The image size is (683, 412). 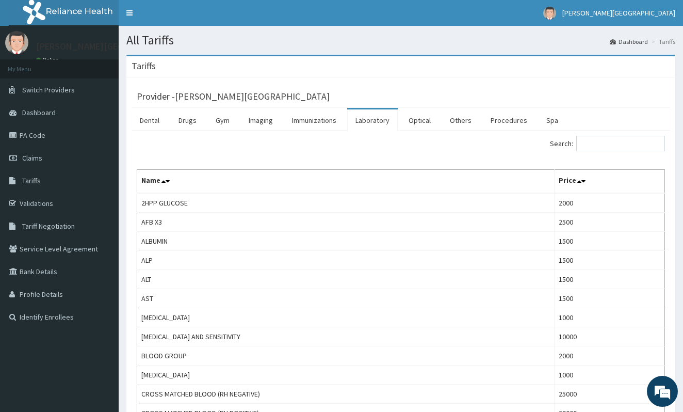 What do you see at coordinates (49, 60) in the screenshot?
I see `a: Online` at bounding box center [49, 60].